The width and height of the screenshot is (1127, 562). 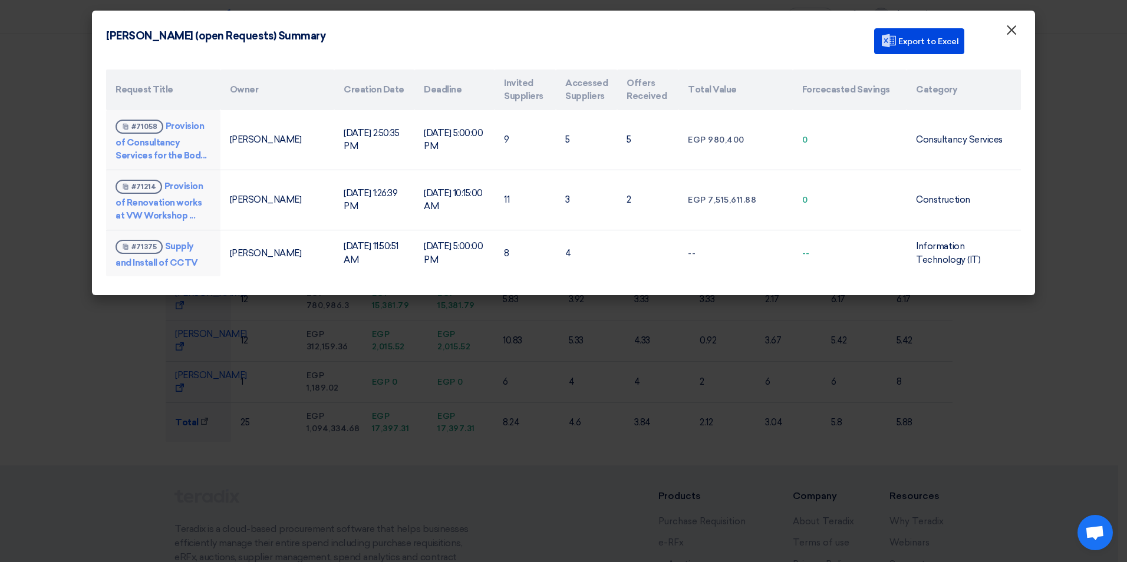 What do you see at coordinates (144, 187) in the screenshot?
I see `span: #71214` at bounding box center [144, 187].